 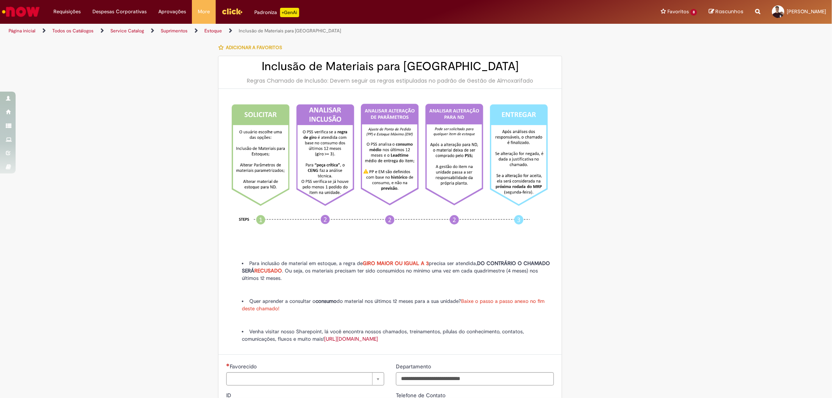 I want to click on span: Rascunhos, so click(x=730, y=11).